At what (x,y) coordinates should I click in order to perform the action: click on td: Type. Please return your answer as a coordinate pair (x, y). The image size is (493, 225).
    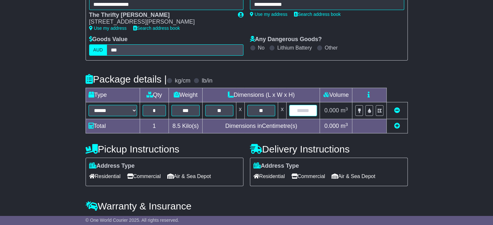
    Looking at the image, I should click on (113, 95).